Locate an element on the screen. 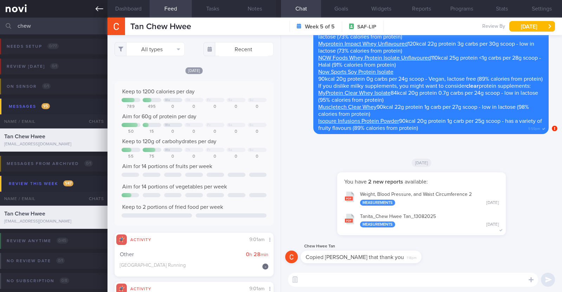 This screenshot has height=292, width=562. span: Other is located at coordinates (127, 255).